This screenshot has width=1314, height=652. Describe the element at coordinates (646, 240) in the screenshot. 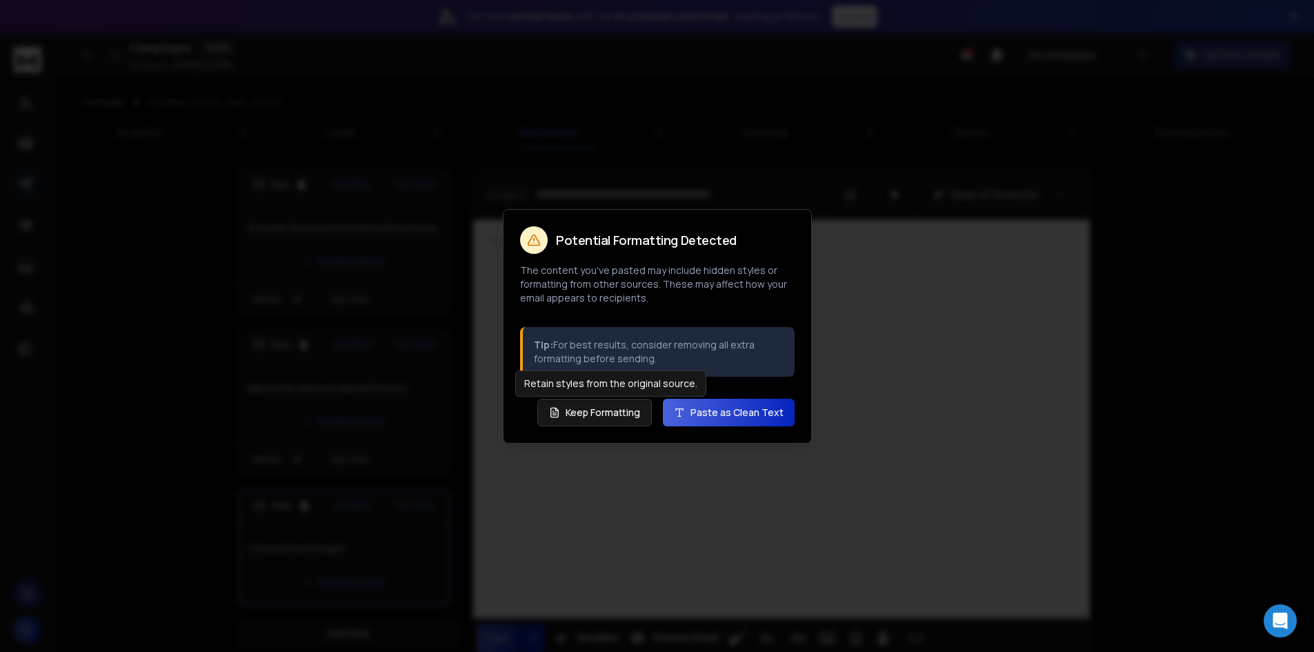

I see `h2: Potential Formatting Detected` at that location.